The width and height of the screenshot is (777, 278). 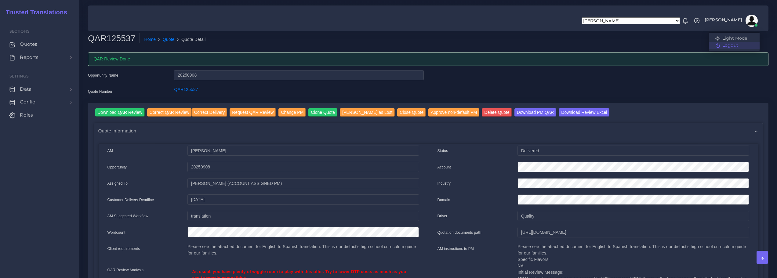 I want to click on span: Config, so click(x=28, y=102).